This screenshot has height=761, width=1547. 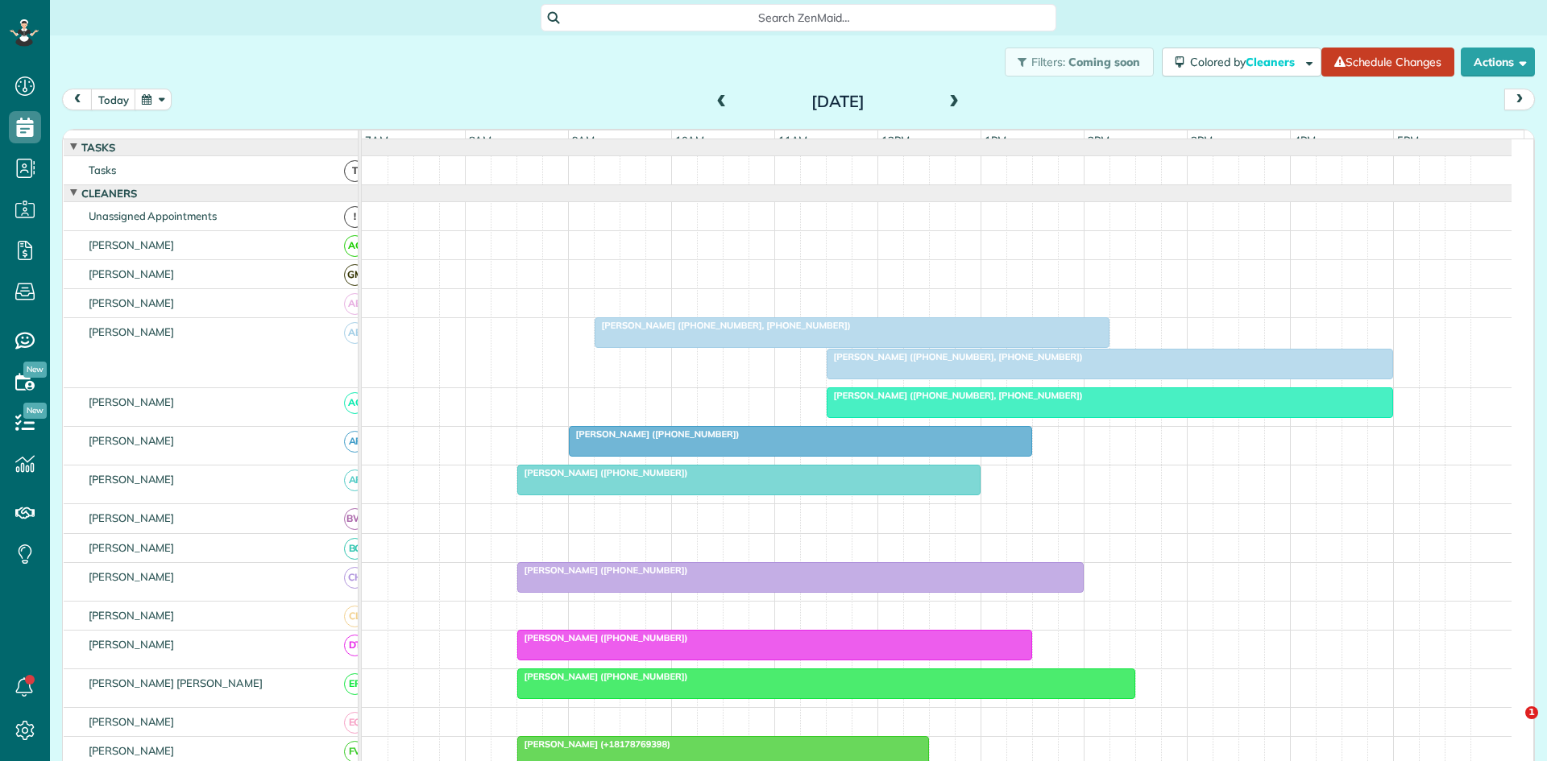 I want to click on button: Actions, so click(x=1498, y=62).